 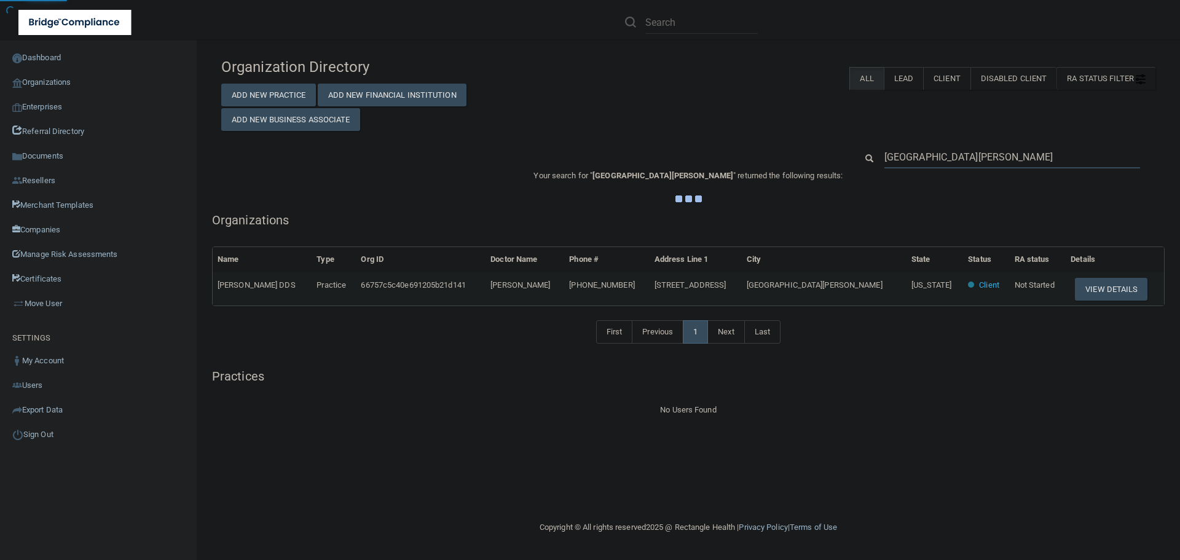 I want to click on th: Type, so click(x=334, y=259).